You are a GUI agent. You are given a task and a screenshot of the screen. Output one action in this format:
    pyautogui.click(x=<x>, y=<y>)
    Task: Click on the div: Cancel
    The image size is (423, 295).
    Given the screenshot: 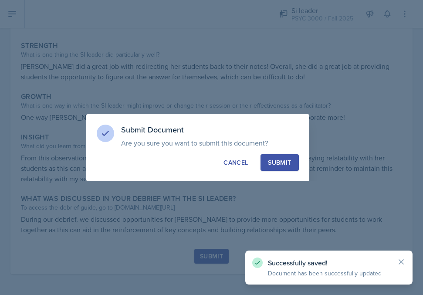 What is the action you would take?
    pyautogui.click(x=235, y=162)
    